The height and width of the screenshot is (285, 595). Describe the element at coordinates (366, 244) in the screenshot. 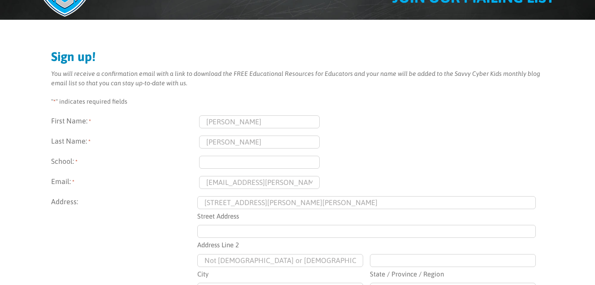

I see `label: Address Line 2` at that location.